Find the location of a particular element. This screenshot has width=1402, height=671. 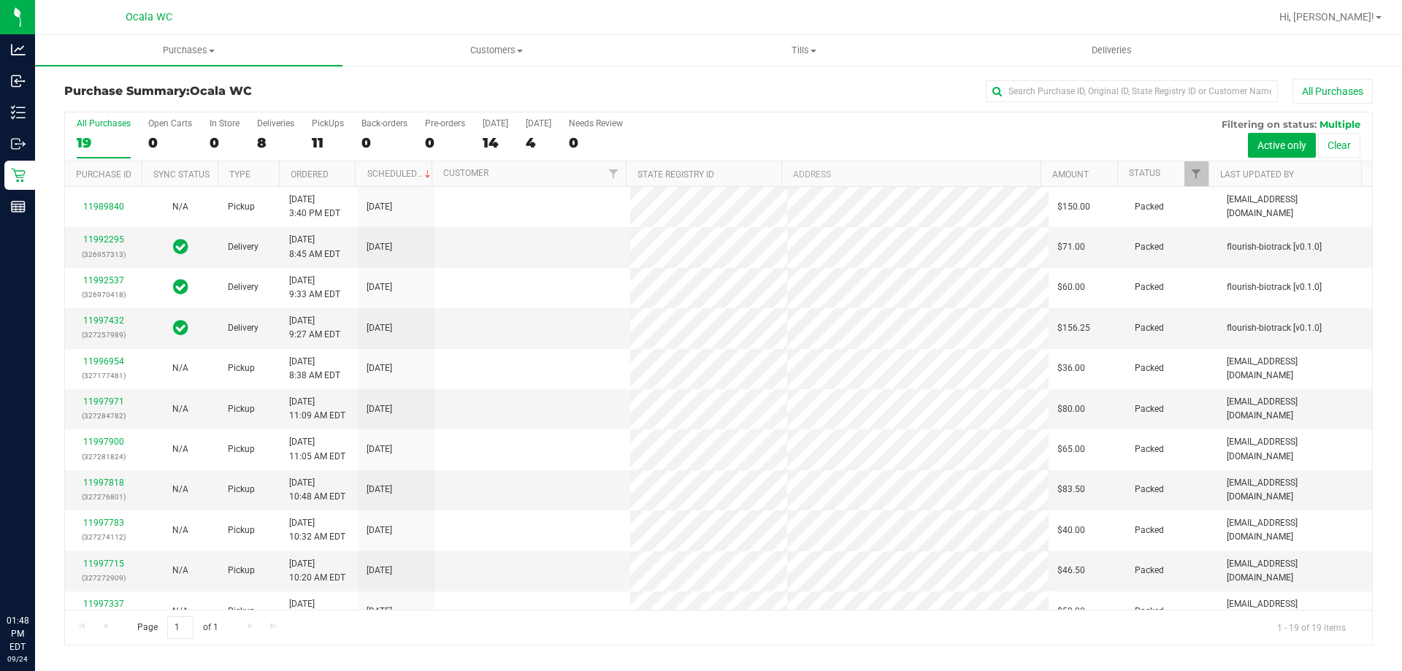

span: $36.00 is located at coordinates (1071, 368).